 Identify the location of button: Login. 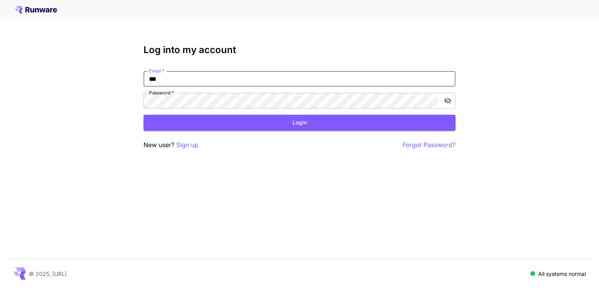
(299, 122).